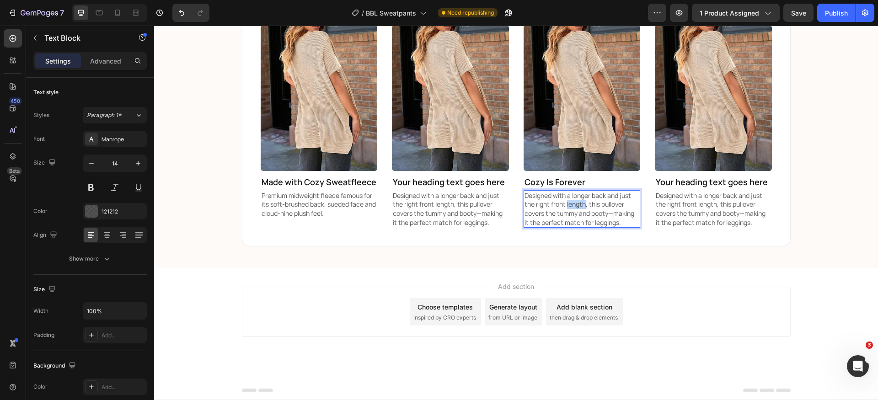 The width and height of the screenshot is (878, 400). What do you see at coordinates (46, 235) in the screenshot?
I see `div: Align` at bounding box center [46, 235].